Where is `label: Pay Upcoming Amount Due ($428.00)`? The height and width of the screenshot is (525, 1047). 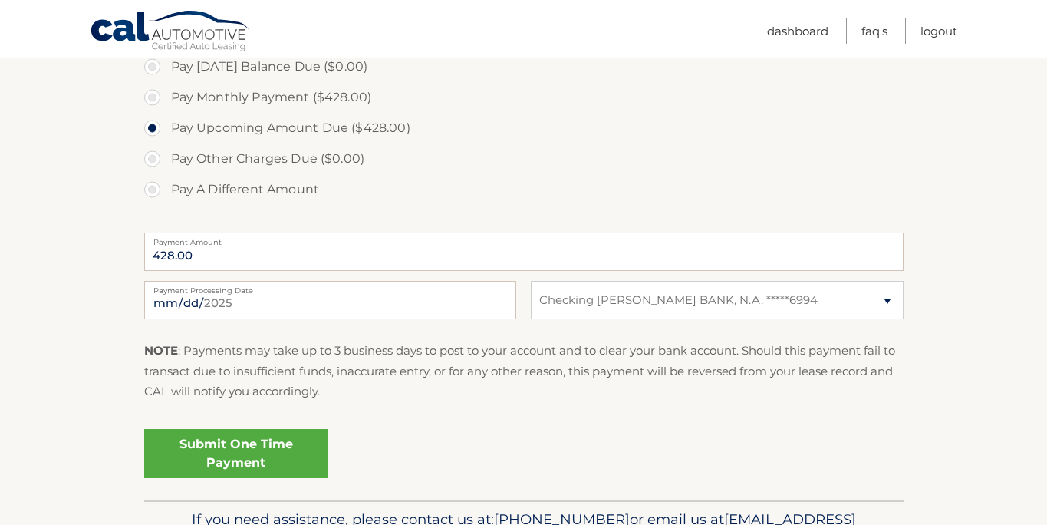 label: Pay Upcoming Amount Due ($428.00) is located at coordinates (524, 128).